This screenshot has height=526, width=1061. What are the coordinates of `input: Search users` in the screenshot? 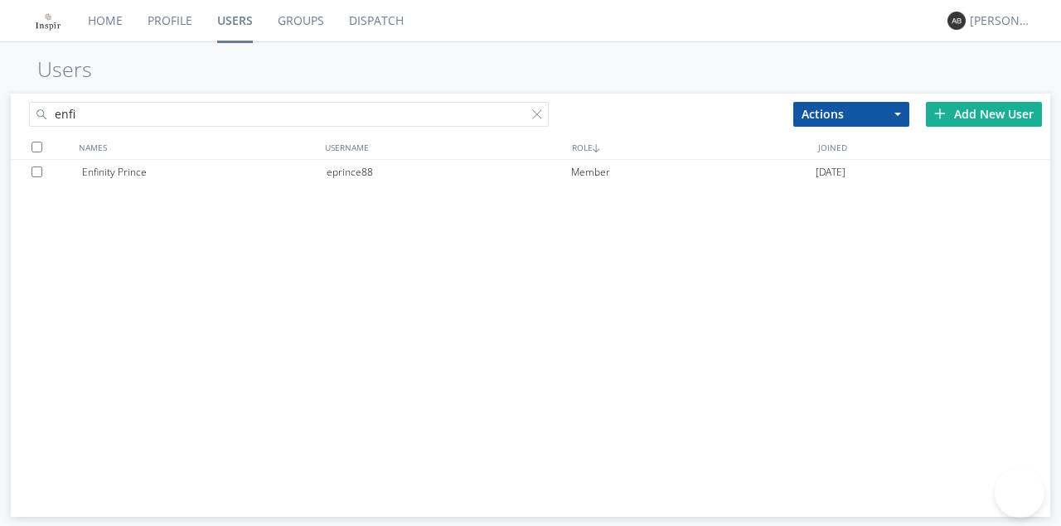 It's located at (288, 114).